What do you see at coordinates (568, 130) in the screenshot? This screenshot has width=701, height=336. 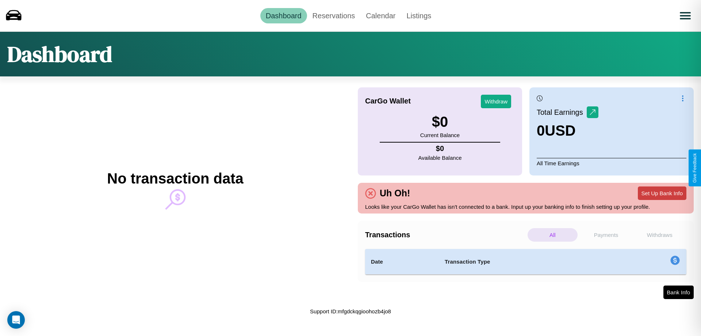 I see `h3: 0 USD` at bounding box center [568, 130].